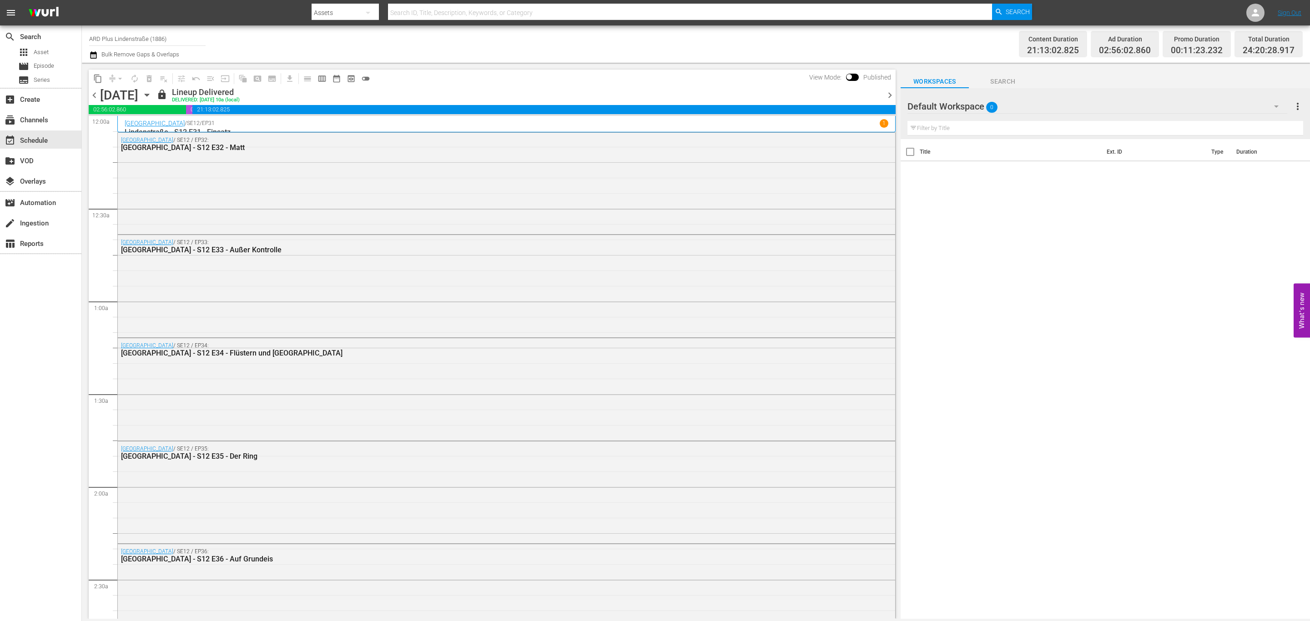 The image size is (1310, 621). Describe the element at coordinates (890, 95) in the screenshot. I see `span: chevron_right` at that location.